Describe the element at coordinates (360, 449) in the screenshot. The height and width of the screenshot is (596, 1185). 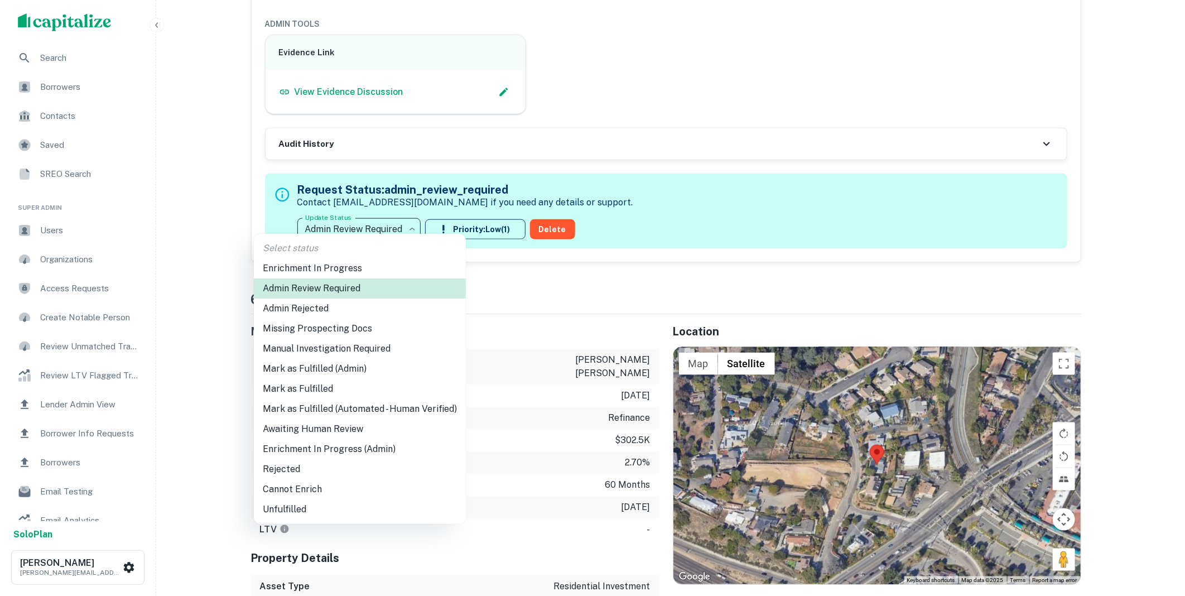
I see `li: Enrichment In Progress (Admin)` at that location.